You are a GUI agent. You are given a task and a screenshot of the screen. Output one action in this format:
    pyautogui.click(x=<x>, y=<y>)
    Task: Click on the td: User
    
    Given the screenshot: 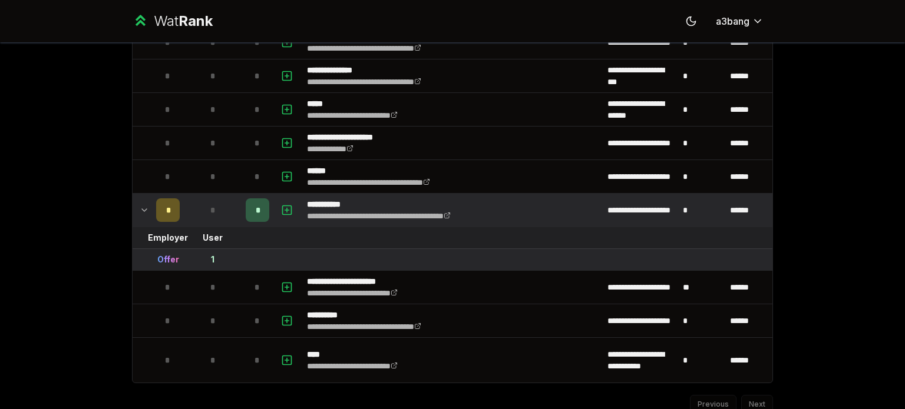 What is the action you would take?
    pyautogui.click(x=213, y=238)
    